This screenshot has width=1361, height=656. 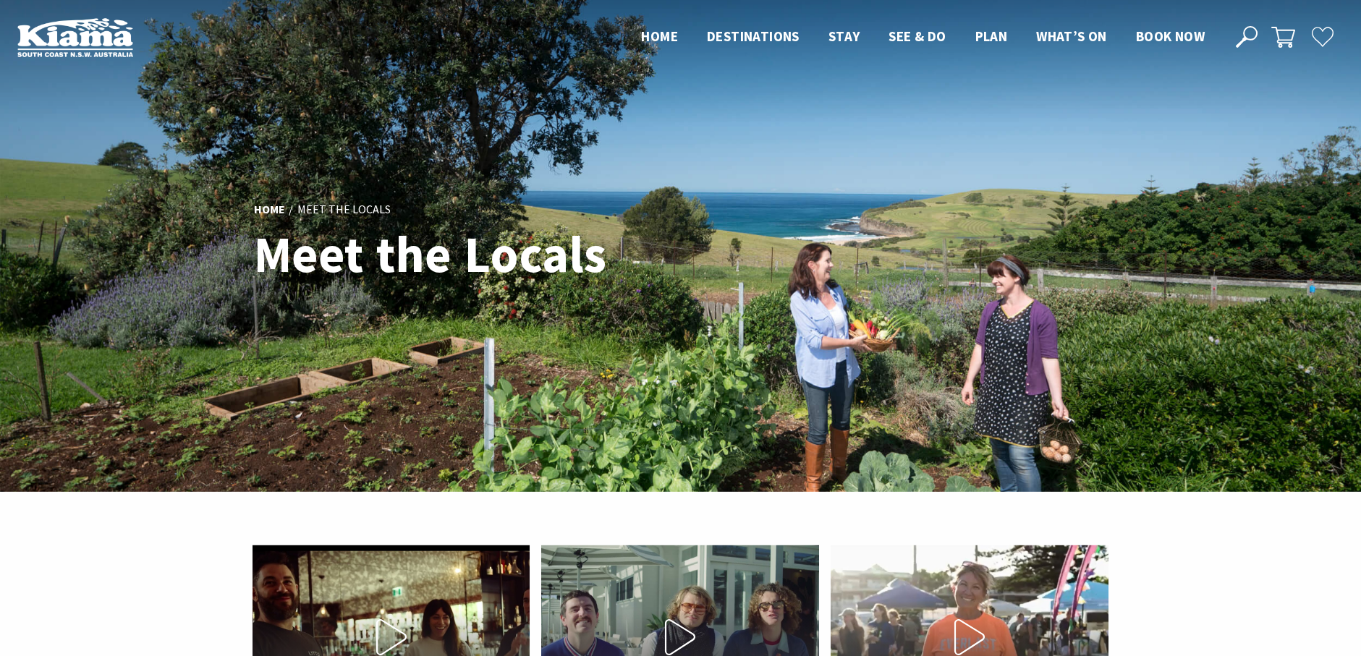 What do you see at coordinates (753, 36) in the screenshot?
I see `span: Destinations` at bounding box center [753, 36].